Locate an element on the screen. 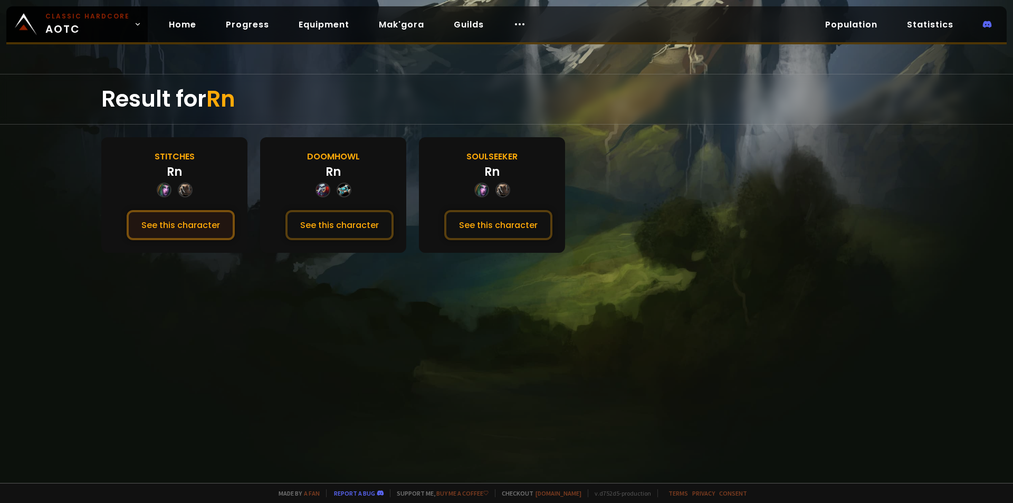  a: Progress is located at coordinates (247, 24).